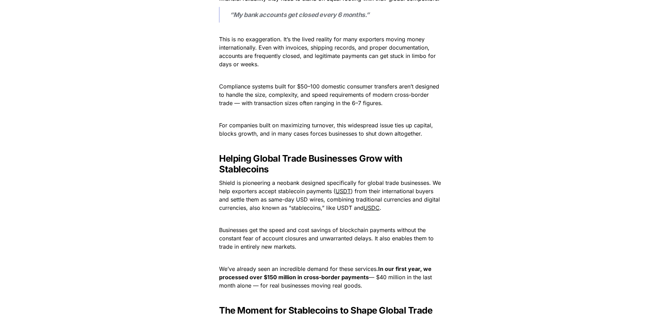 The height and width of the screenshot is (316, 660). Describe the element at coordinates (299, 15) in the screenshot. I see `strong: “My bank accounts get closed every 6 months.”` at that location.